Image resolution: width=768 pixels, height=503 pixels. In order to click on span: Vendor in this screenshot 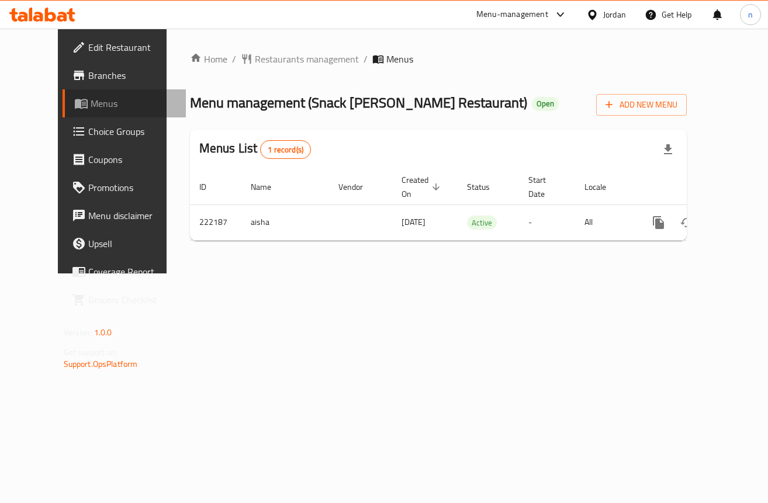, I will do `click(358, 187)`.